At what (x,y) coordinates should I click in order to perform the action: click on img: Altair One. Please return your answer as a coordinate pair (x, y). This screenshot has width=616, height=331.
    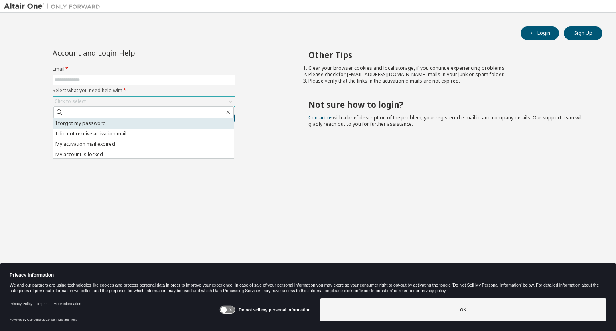
    Looking at the image, I should click on (54, 6).